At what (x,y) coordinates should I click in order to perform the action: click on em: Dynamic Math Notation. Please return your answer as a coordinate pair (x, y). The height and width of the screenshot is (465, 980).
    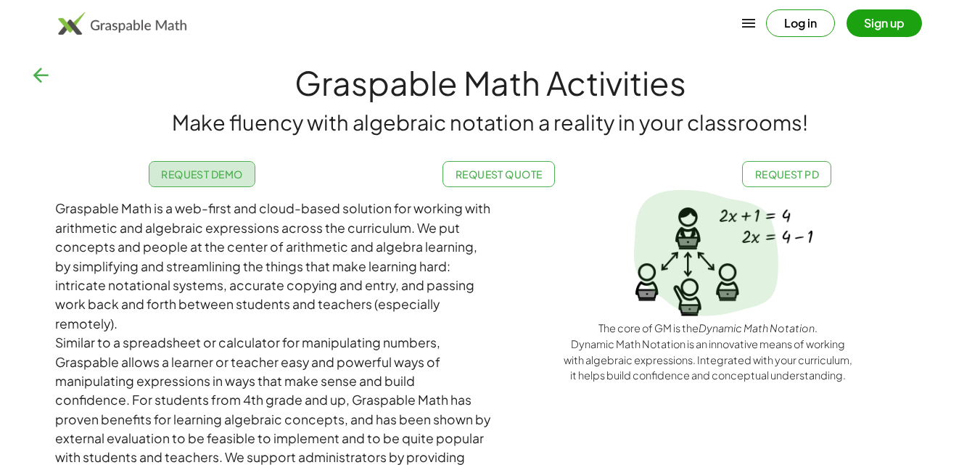
    Looking at the image, I should click on (756, 328).